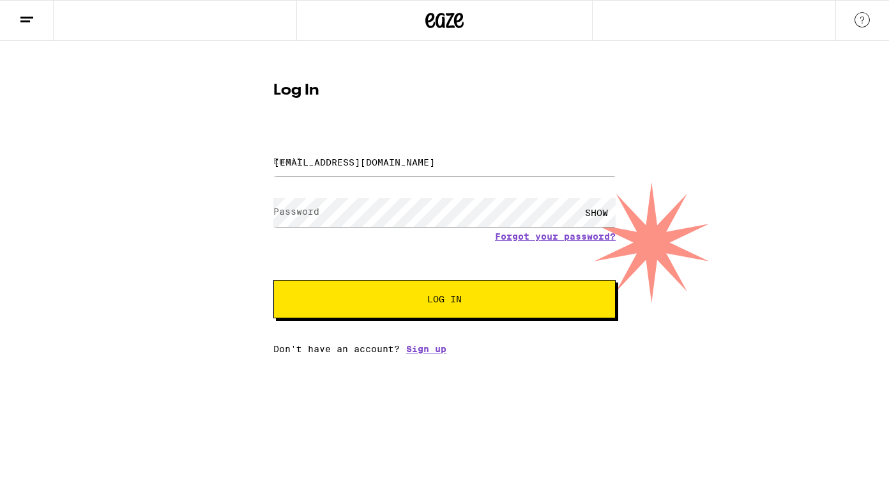 The image size is (889, 496). I want to click on button: Log In, so click(444, 299).